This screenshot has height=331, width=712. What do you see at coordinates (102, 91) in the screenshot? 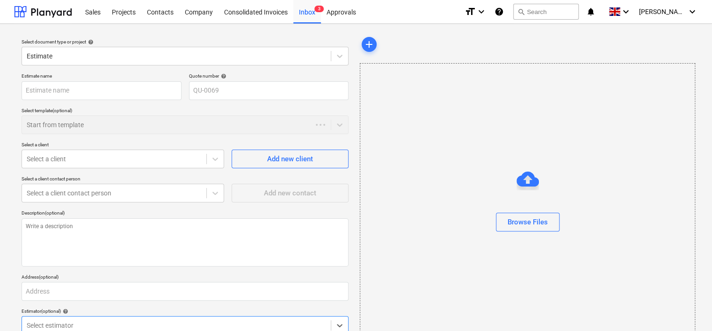
I see `input: Estimate name` at bounding box center [102, 91].